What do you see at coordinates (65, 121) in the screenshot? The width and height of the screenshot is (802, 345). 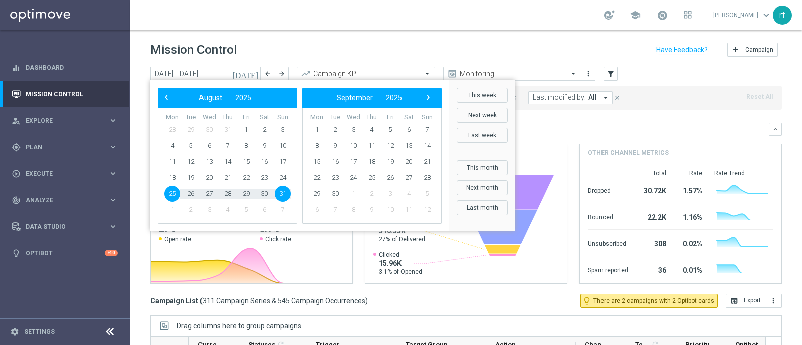 I see `button: person_search Explore keyboard_arrow_right` at bounding box center [65, 121].